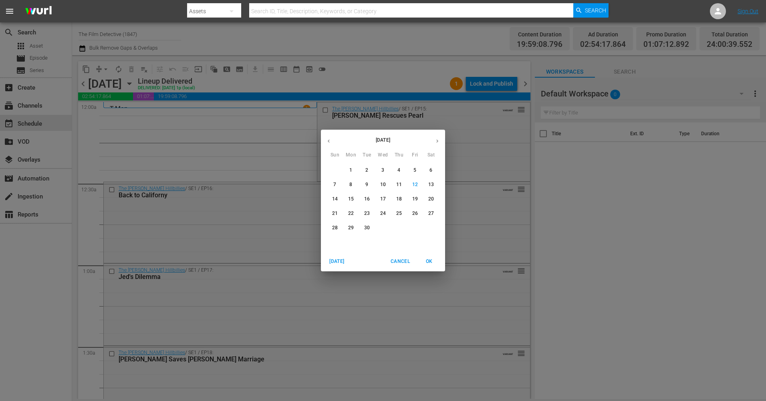 This screenshot has height=401, width=766. Describe the element at coordinates (415, 171) in the screenshot. I see `button: 5` at that location.